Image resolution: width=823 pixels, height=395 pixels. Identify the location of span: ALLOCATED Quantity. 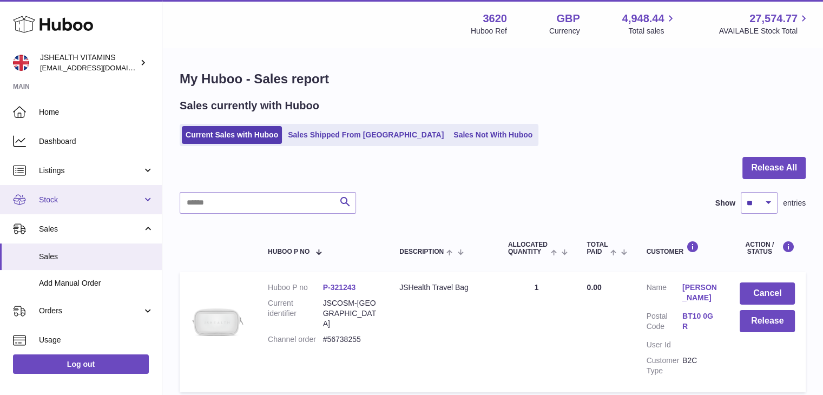
(528, 249).